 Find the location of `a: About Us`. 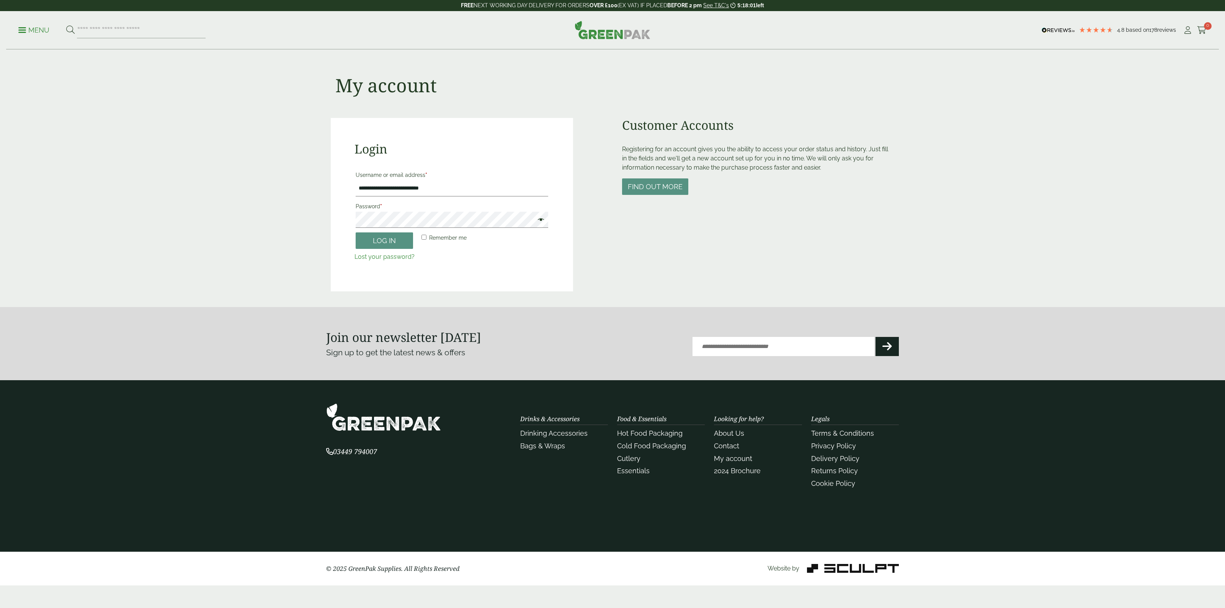

a: About Us is located at coordinates (729, 433).